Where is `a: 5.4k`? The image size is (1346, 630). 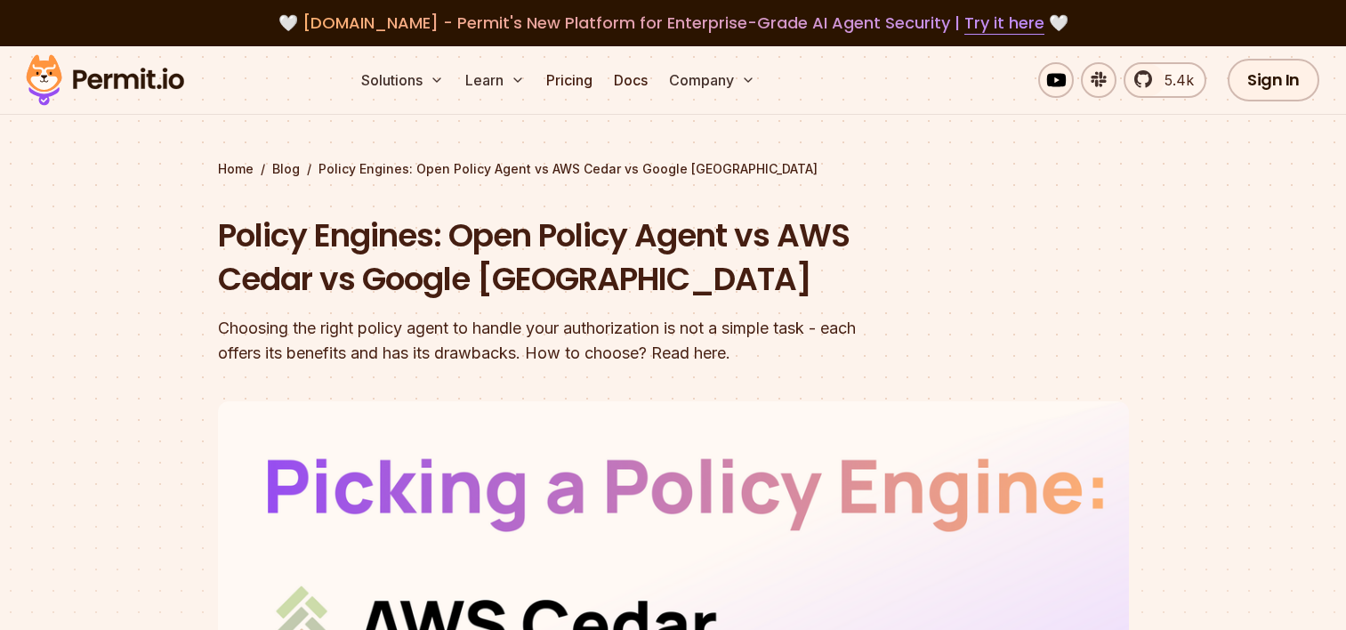
a: 5.4k is located at coordinates (1165, 80).